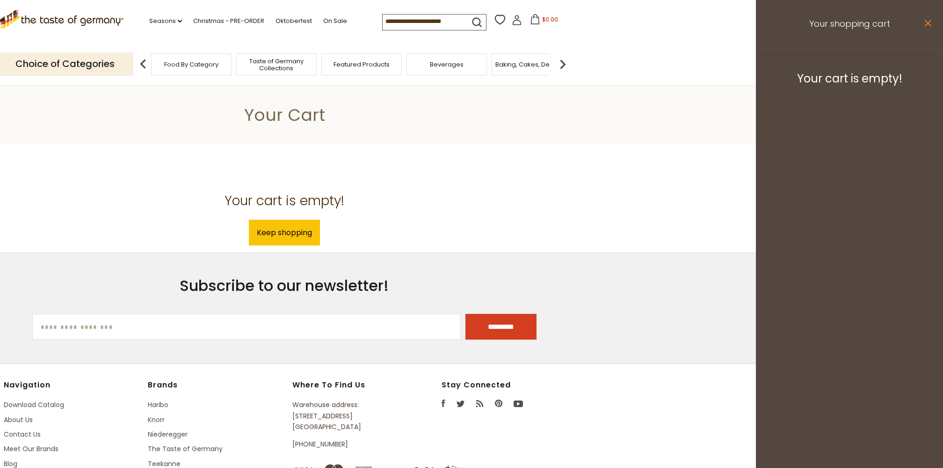  What do you see at coordinates (166, 21) in the screenshot?
I see `a: Seasons` at bounding box center [166, 21].